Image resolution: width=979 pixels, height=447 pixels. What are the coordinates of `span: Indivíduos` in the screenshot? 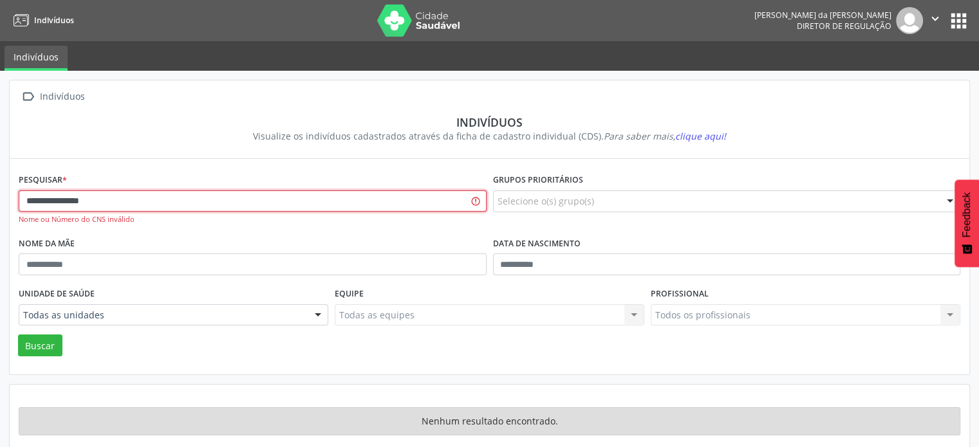 It's located at (54, 20).